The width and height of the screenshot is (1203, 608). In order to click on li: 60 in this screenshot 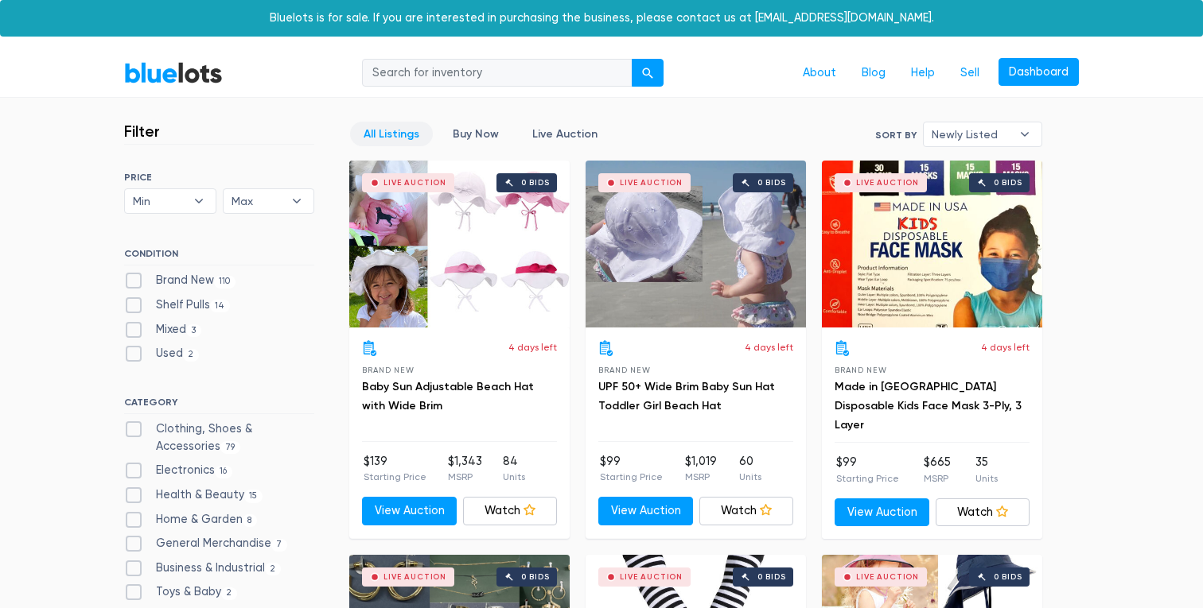, I will do `click(750, 469)`.